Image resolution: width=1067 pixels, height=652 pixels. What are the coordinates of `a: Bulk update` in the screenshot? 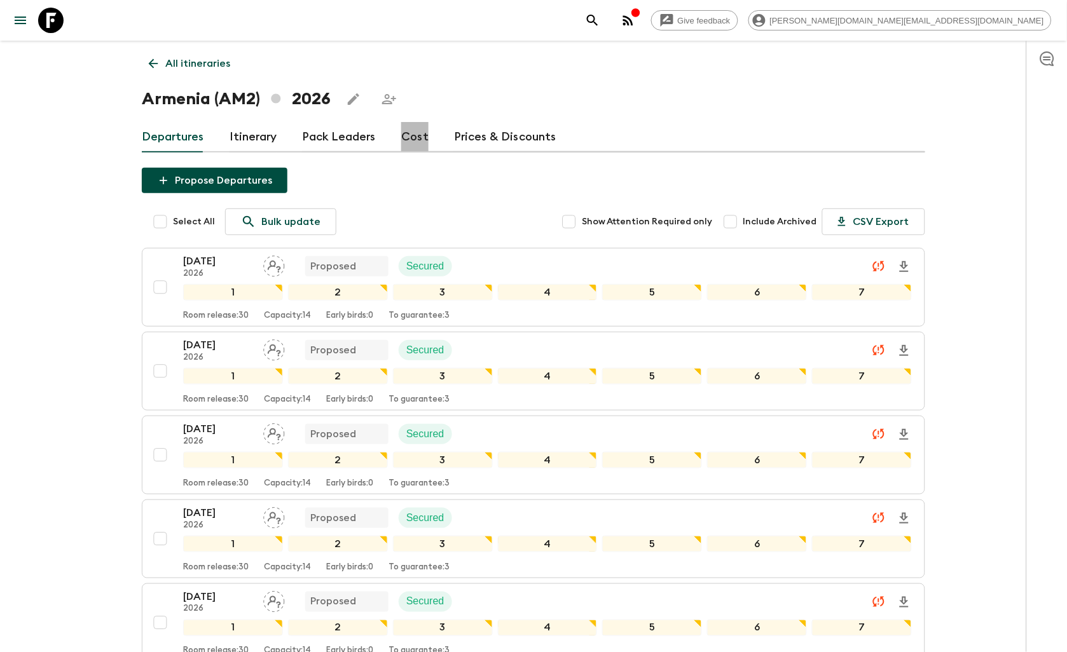 It's located at (280, 222).